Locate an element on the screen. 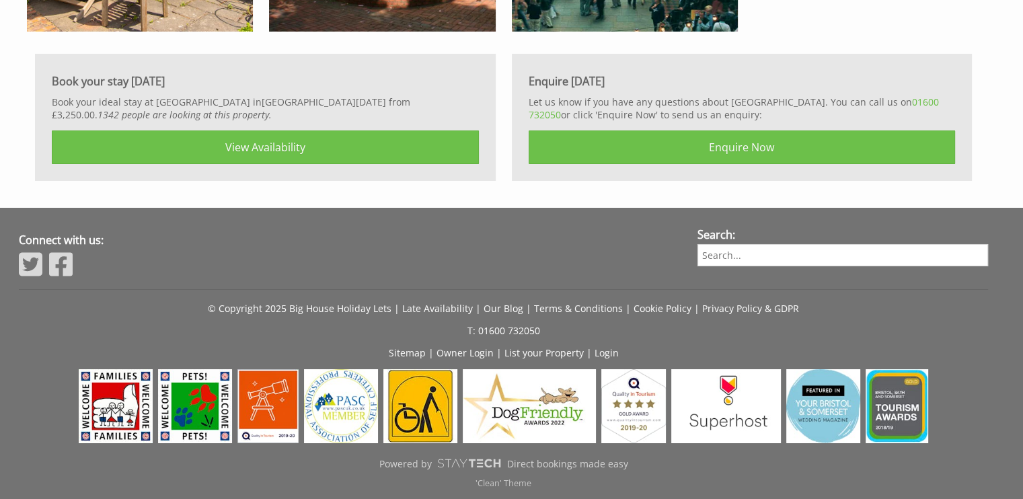  a: © Copyright 2025 Big House Holiday Lets is located at coordinates (299, 308).